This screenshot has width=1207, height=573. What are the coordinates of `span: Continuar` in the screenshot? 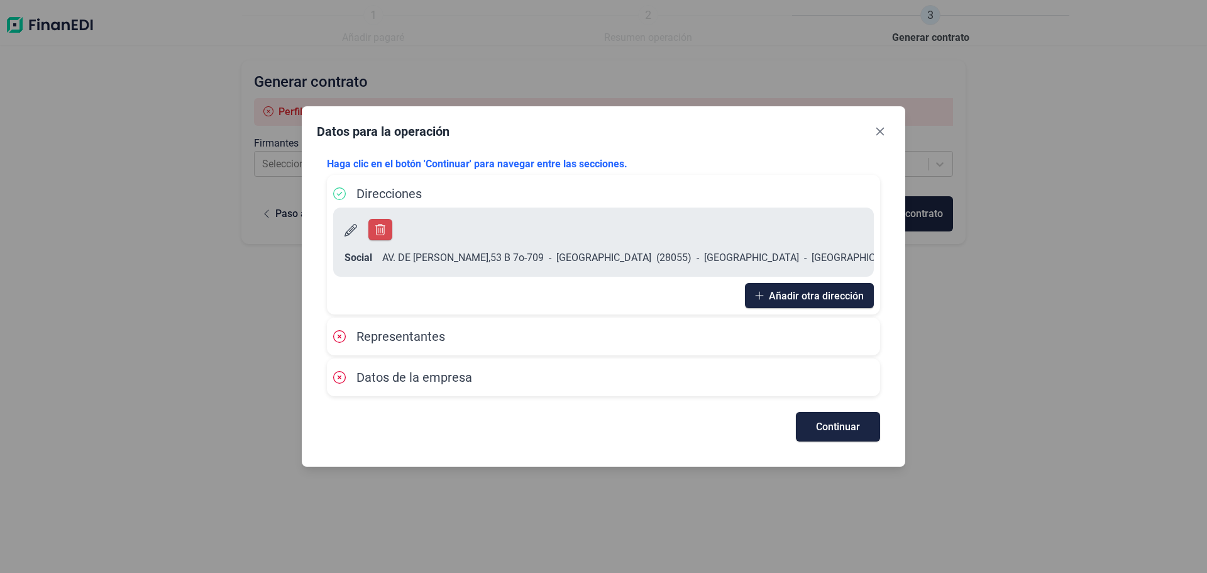 It's located at (838, 426).